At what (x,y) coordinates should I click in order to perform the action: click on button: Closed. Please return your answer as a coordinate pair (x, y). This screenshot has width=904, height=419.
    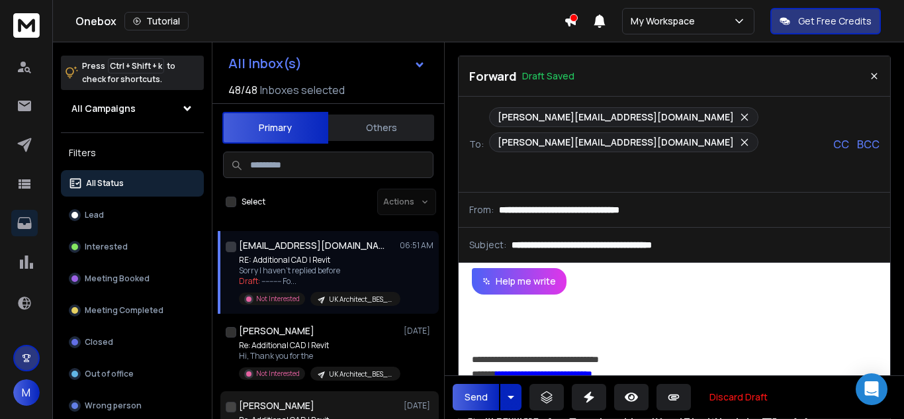
    Looking at the image, I should click on (132, 342).